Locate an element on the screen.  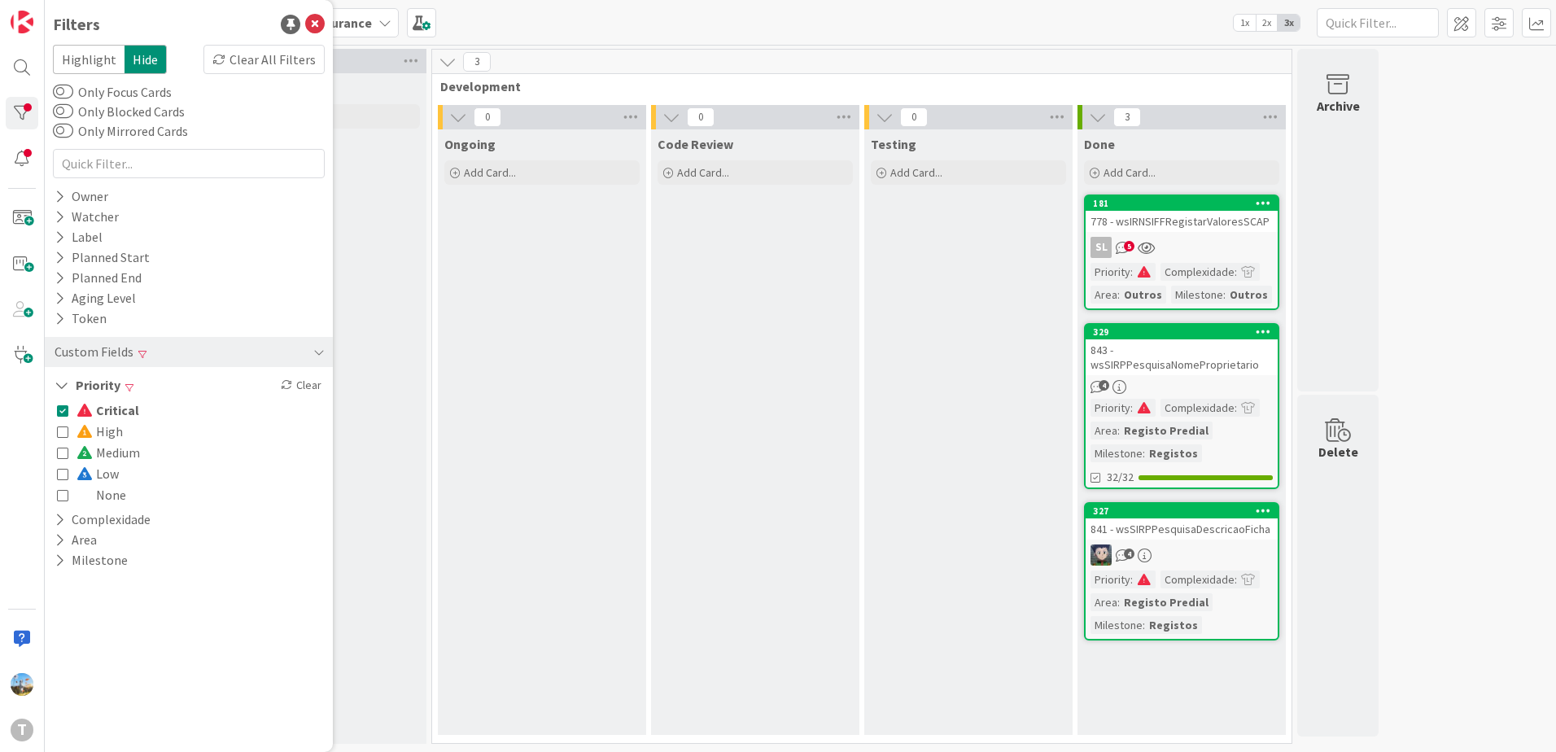
button: None is located at coordinates (91, 495).